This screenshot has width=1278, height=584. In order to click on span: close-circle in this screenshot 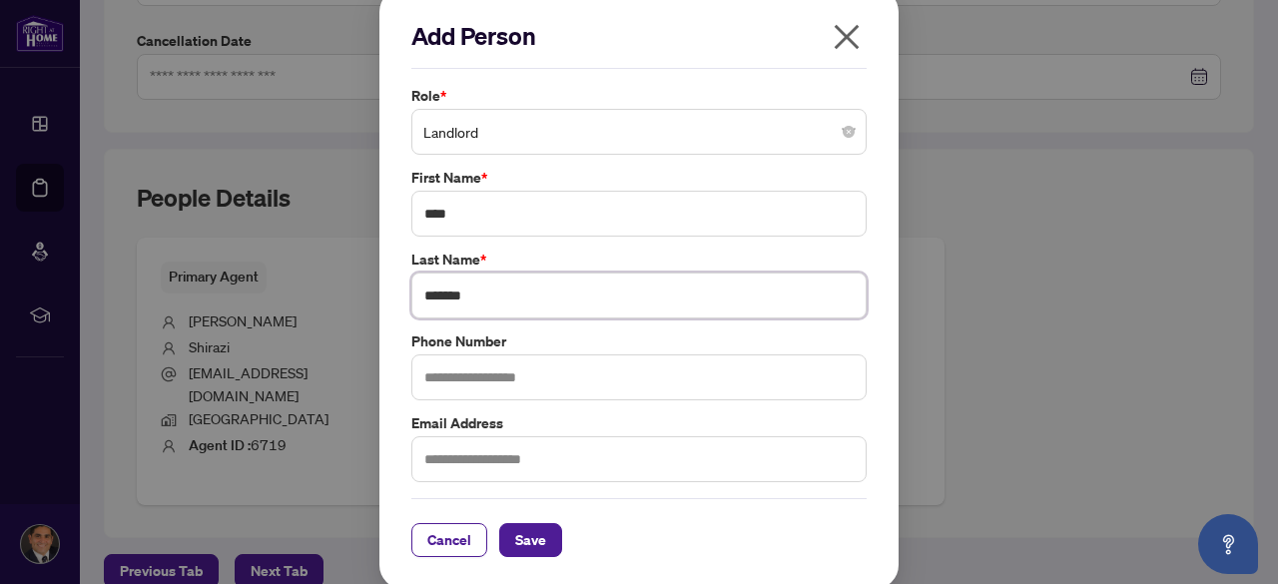, I will do `click(849, 132)`.